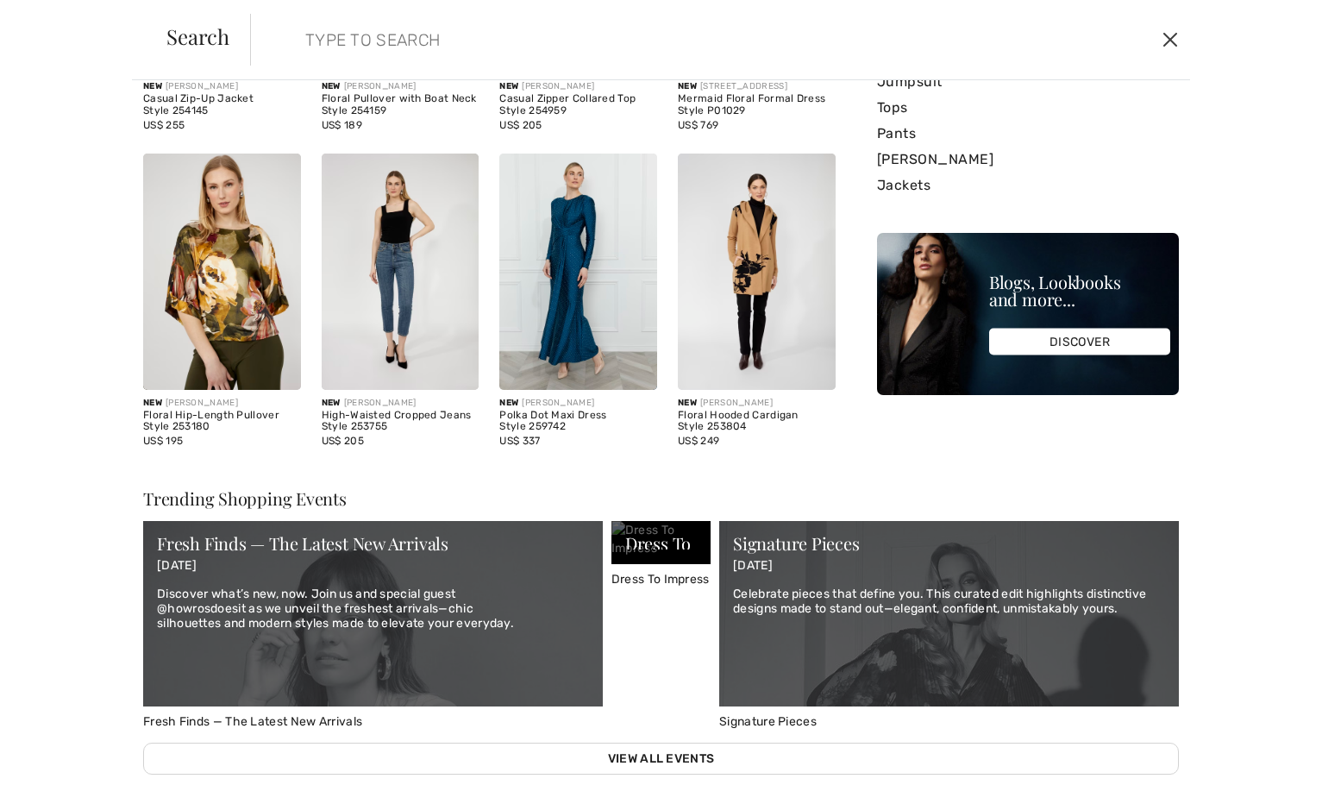 The image size is (1322, 785). Describe the element at coordinates (661, 579) in the screenshot. I see `span: Dress To Impress` at that location.